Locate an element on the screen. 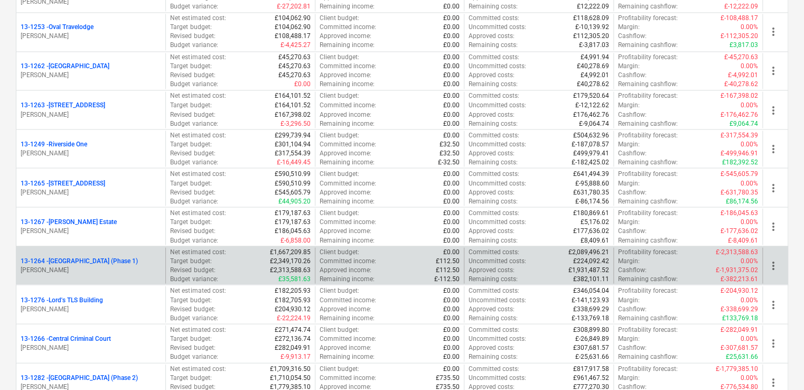 The width and height of the screenshot is (804, 390). p: £499,979.41 is located at coordinates (591, 153).